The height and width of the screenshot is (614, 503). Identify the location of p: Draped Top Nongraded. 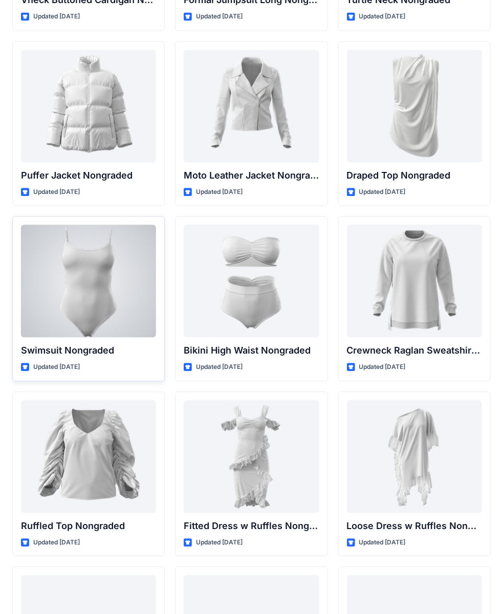
(415, 176).